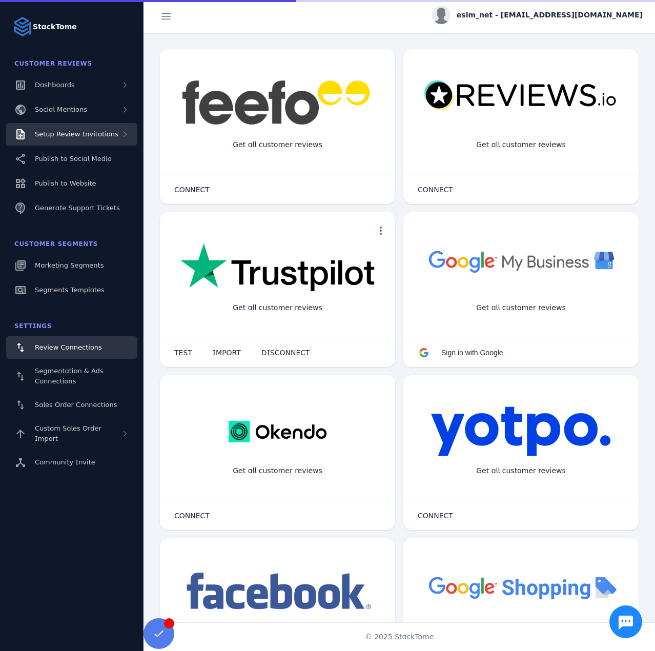 Image resolution: width=655 pixels, height=651 pixels. What do you see at coordinates (73, 158) in the screenshot?
I see `span: Publish to Social Media` at bounding box center [73, 158].